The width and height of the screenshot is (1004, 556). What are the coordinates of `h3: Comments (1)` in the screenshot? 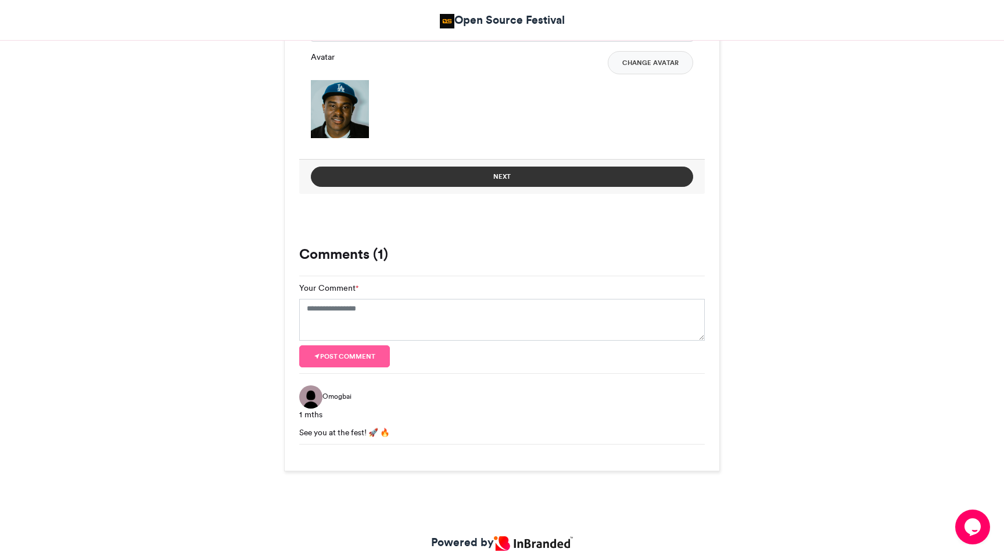 It's located at (502, 254).